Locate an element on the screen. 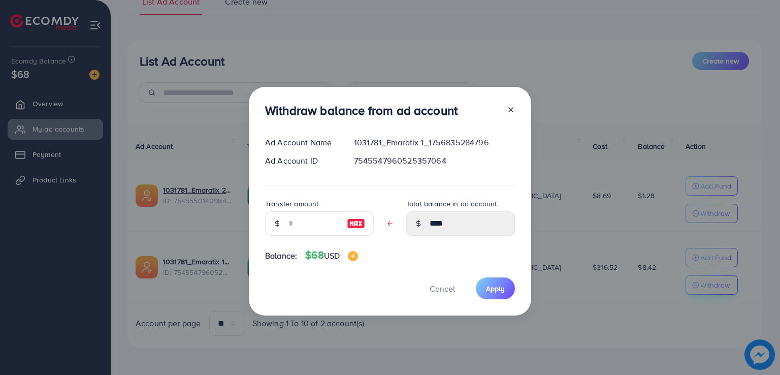  button: Apply is located at coordinates (495, 288).